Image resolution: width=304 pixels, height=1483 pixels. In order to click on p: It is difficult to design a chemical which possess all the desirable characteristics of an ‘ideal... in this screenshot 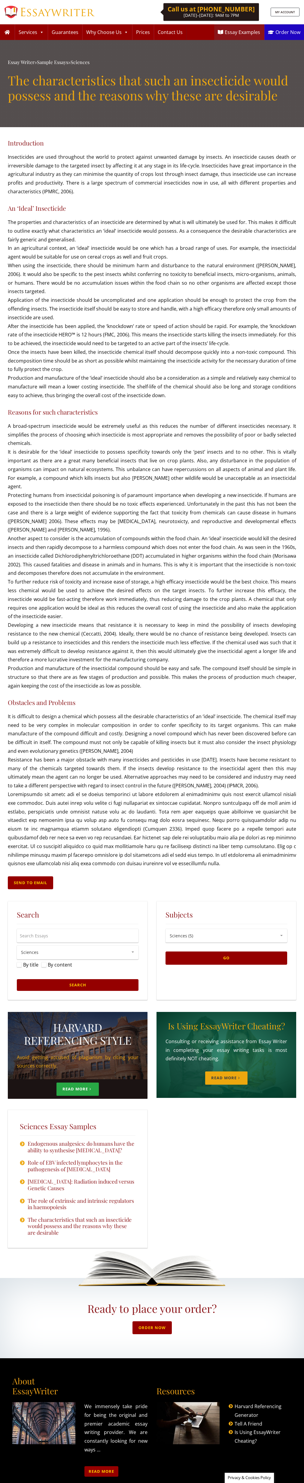, I will do `click(152, 790)`.